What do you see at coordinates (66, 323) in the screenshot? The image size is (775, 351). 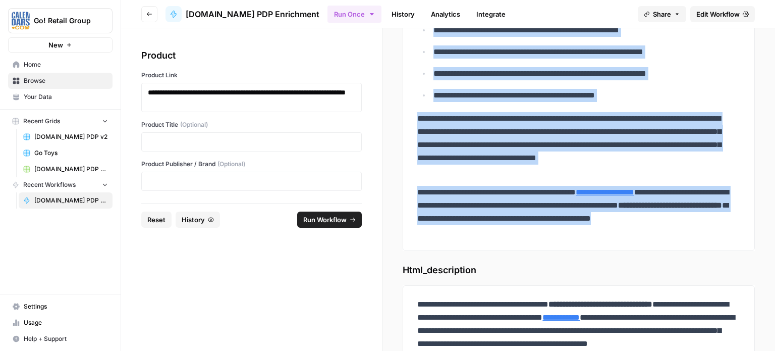 I see `span: Usage` at bounding box center [66, 323].